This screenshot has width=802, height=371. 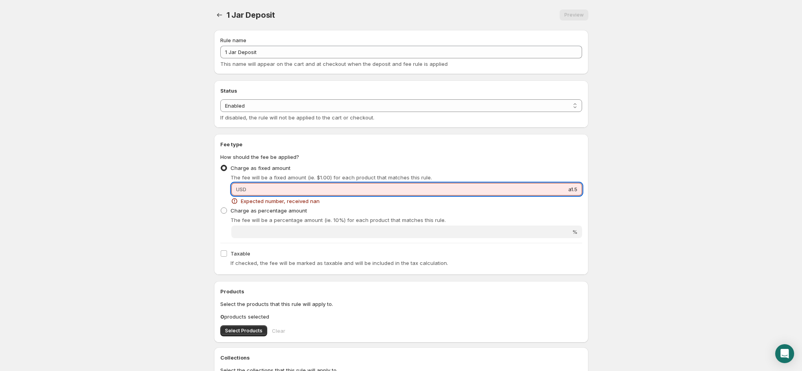 I want to click on span: Charge as percentage amount, so click(x=269, y=211).